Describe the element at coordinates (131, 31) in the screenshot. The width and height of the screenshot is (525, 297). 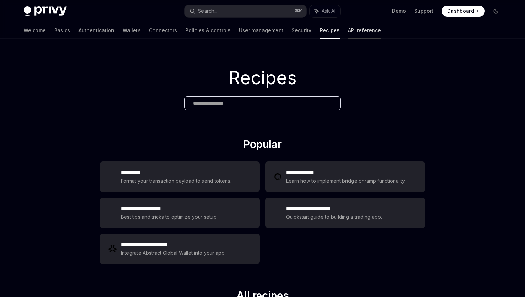
I see `a: Wallets` at that location.